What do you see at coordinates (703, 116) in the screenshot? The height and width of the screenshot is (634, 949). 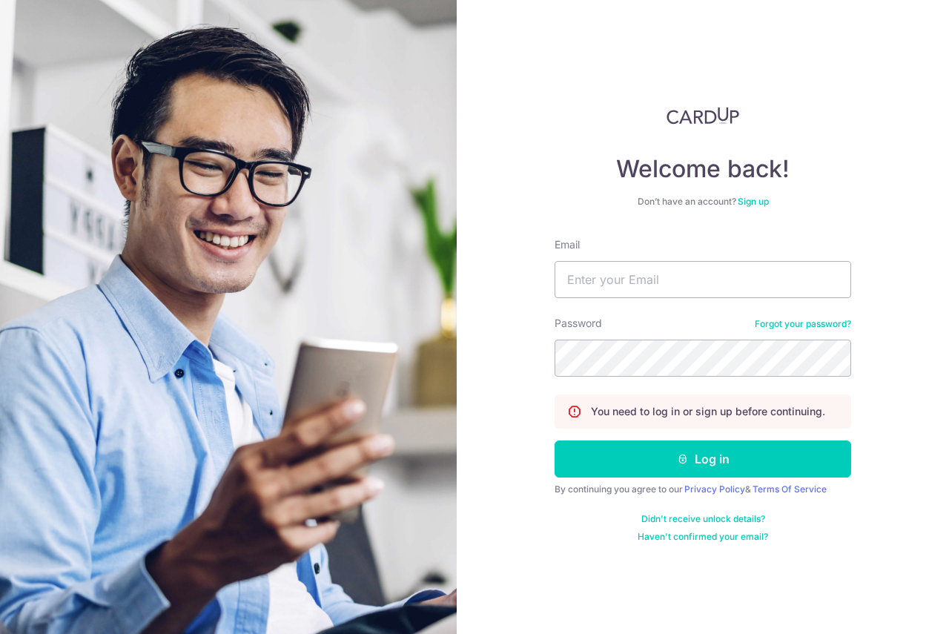 I see `img: CardUp Logo` at bounding box center [703, 116].